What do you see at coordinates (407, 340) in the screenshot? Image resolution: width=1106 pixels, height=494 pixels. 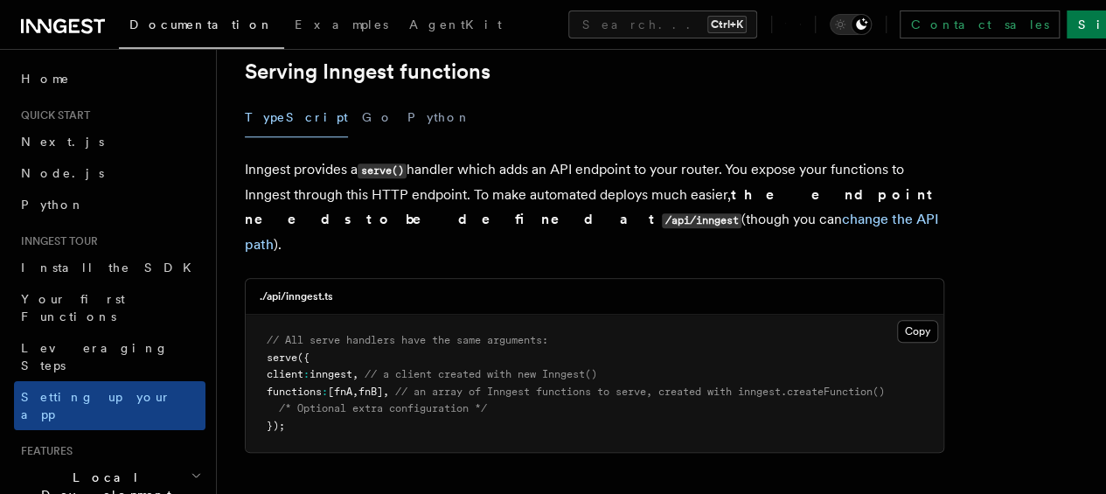 I see `span: // All serve handlers have the same arguments:` at bounding box center [407, 340].